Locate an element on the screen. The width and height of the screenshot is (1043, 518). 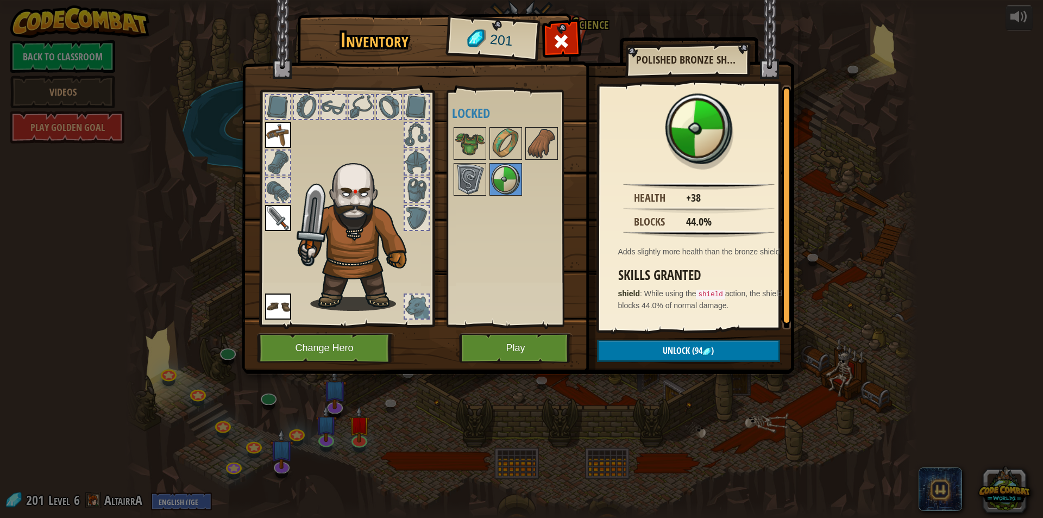
button: Play is located at coordinates (516, 348).